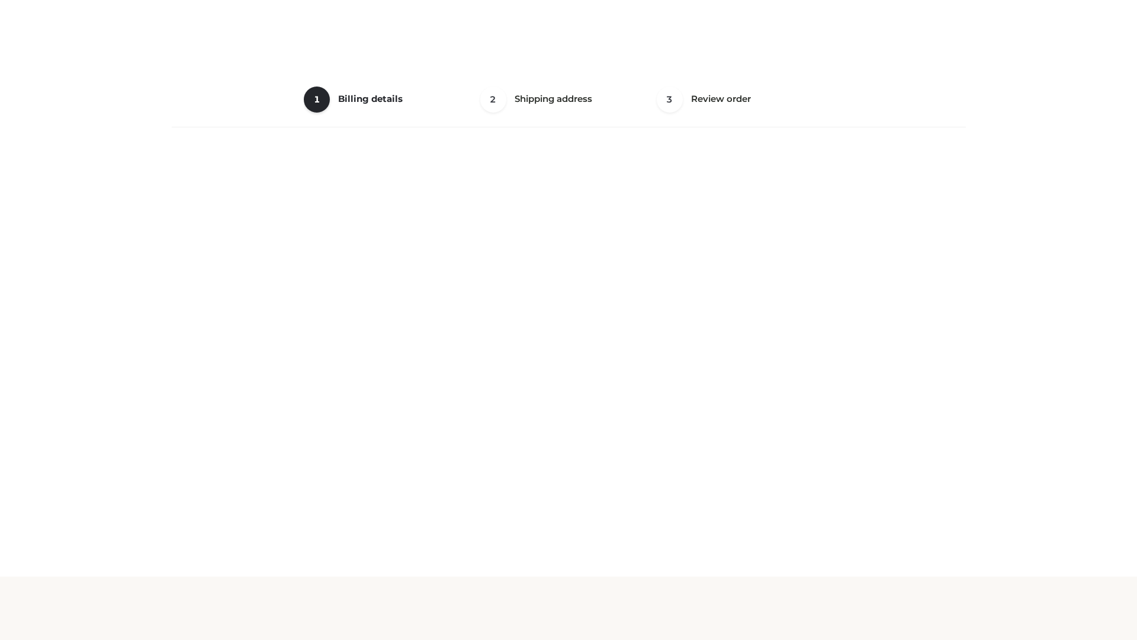 This screenshot has width=1137, height=640. Describe the element at coordinates (721, 98) in the screenshot. I see `span: Review order` at that location.